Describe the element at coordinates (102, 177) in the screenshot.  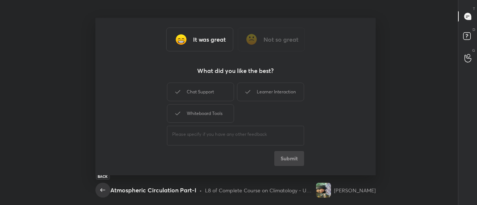
I see `div: Back` at that location.